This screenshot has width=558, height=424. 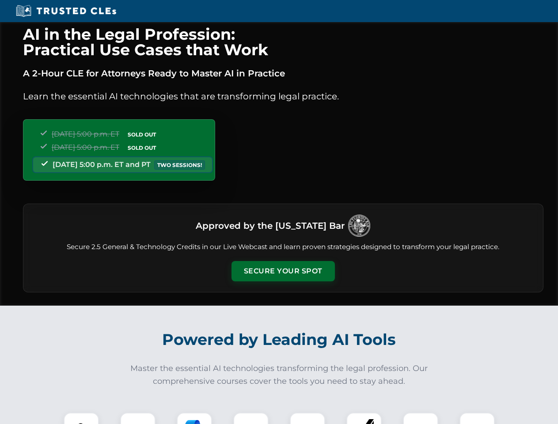 What do you see at coordinates (283, 271) in the screenshot?
I see `button: Secure Your Spot` at bounding box center [283, 271].